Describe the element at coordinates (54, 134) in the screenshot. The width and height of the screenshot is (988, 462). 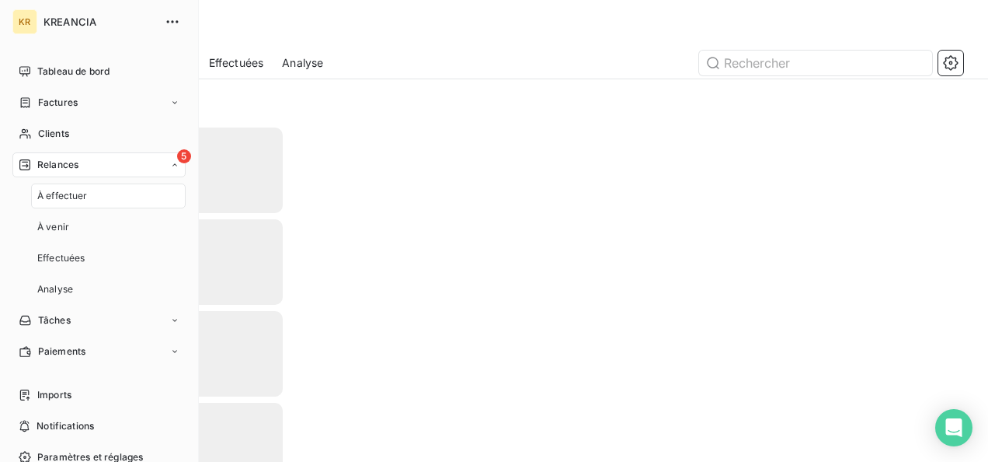
I see `span: Clients` at that location.